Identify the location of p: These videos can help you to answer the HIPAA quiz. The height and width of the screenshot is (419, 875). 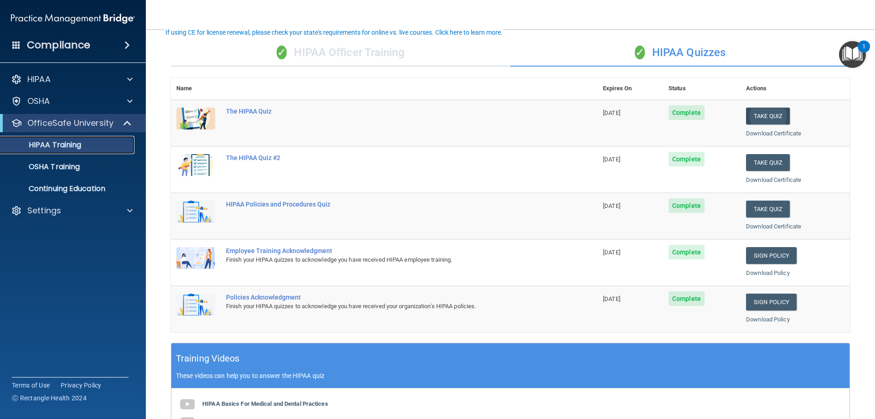
(510, 375).